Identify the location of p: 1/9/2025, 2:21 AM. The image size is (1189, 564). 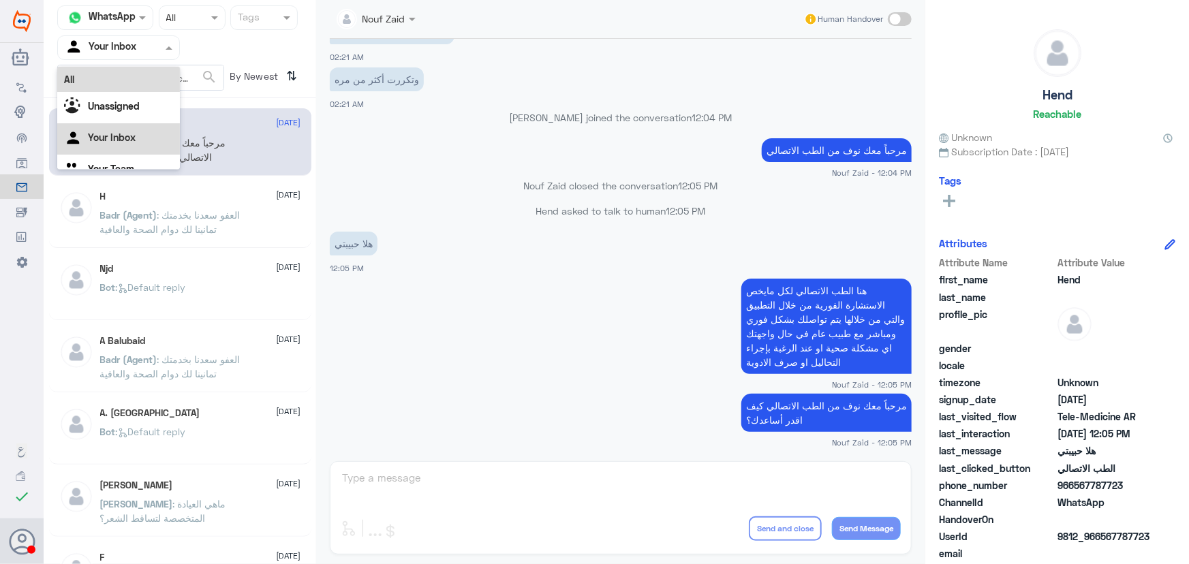
(377, 79).